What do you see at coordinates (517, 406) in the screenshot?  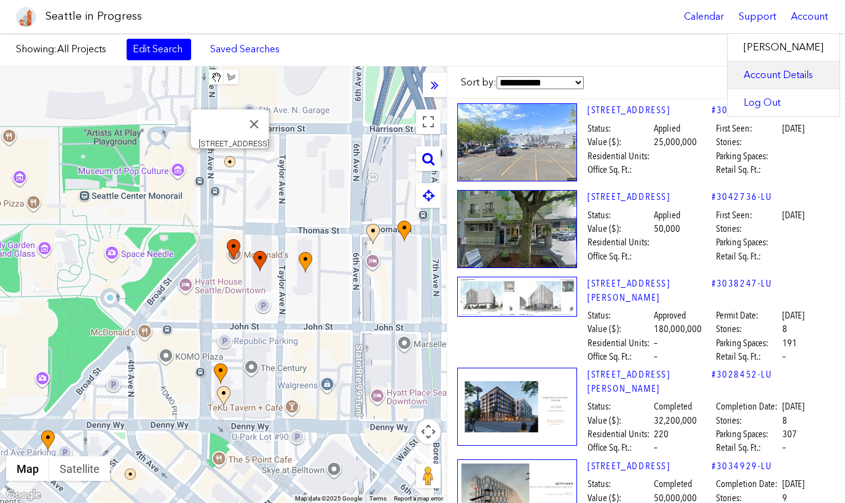 I see `img: 1.jpg` at bounding box center [517, 406].